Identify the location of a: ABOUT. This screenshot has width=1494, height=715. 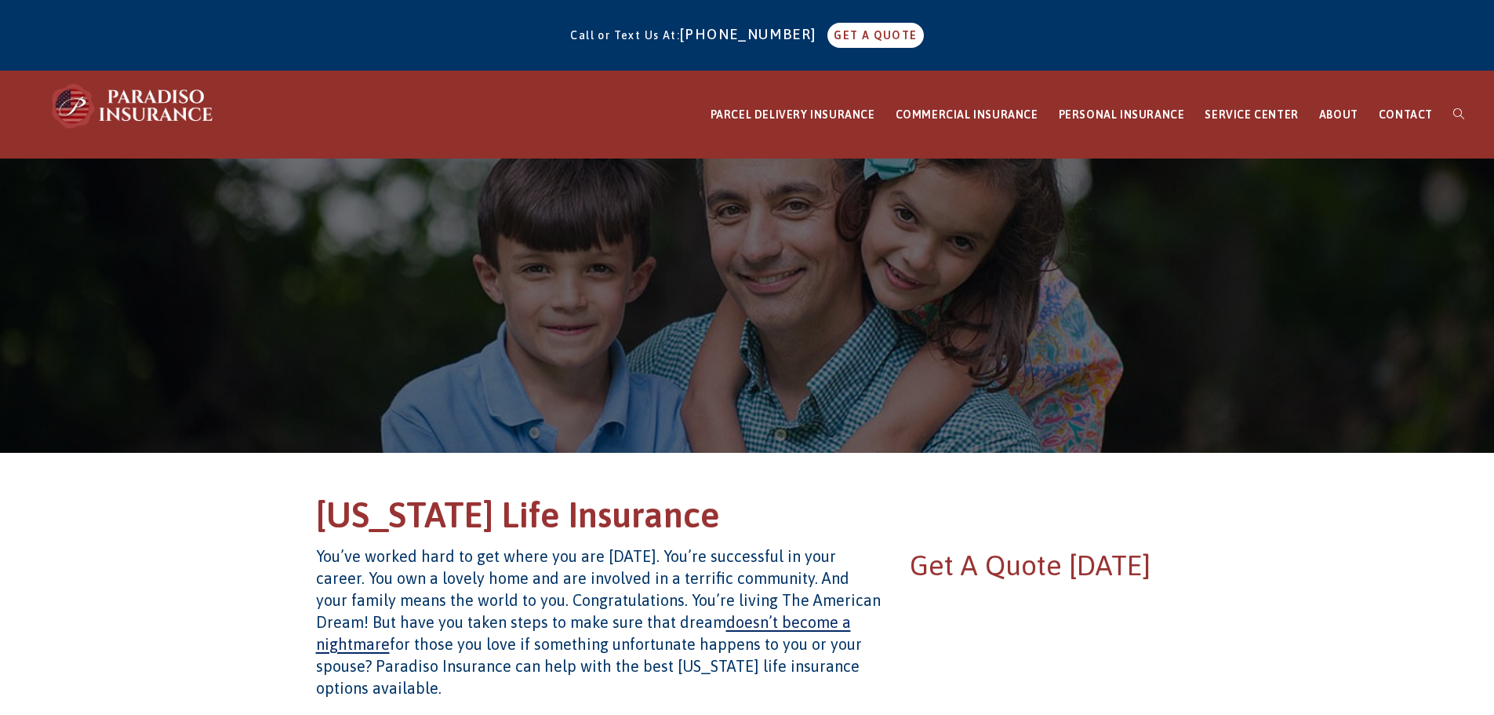
(1339, 115).